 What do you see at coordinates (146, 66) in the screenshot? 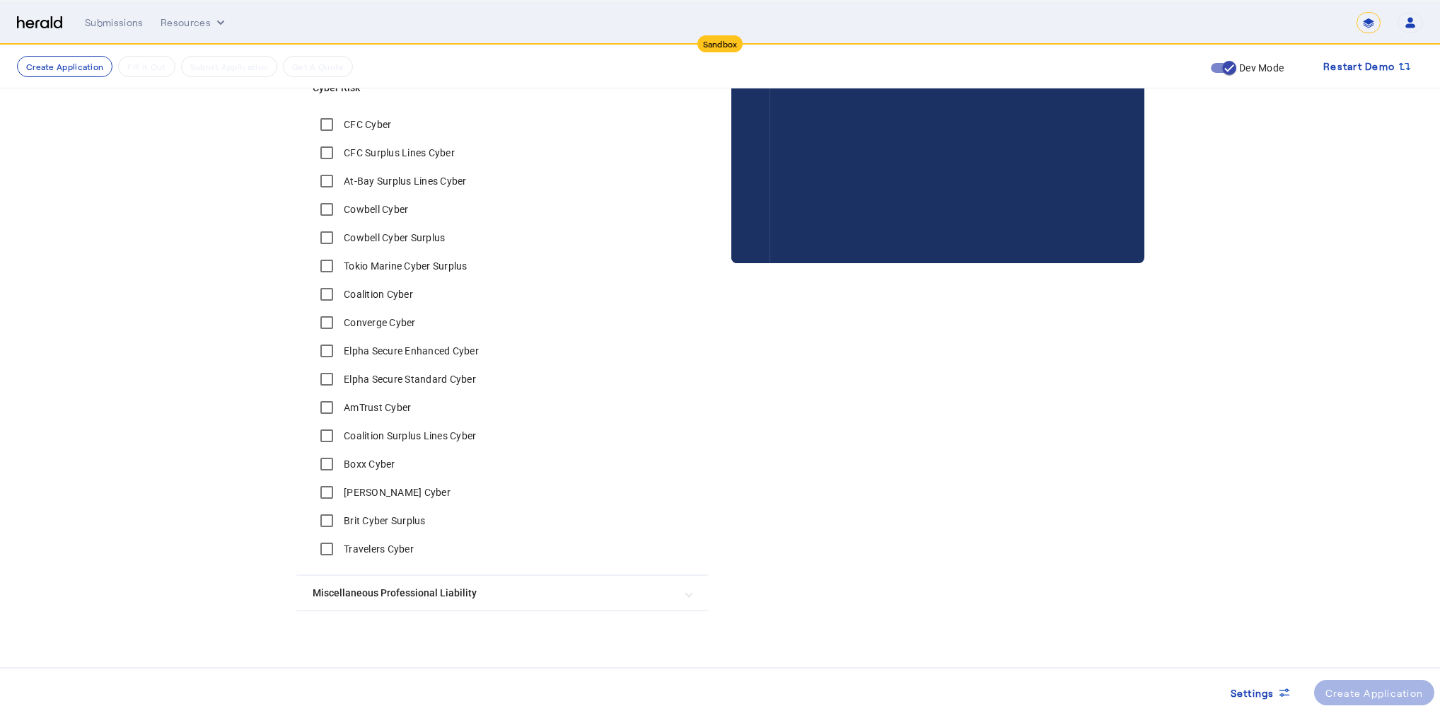
I see `button: Fill it Out` at bounding box center [146, 66].